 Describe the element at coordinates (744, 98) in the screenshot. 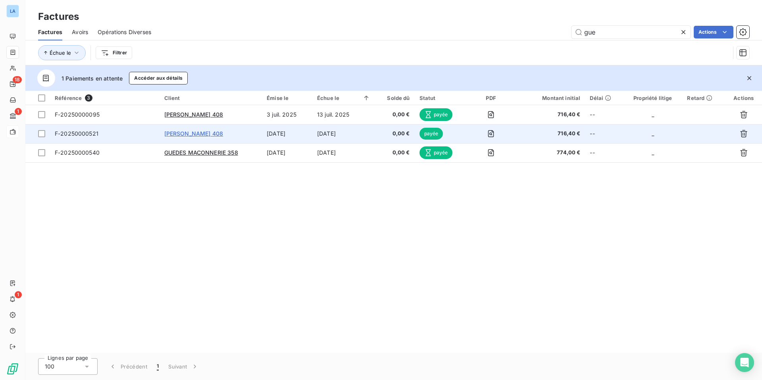

I see `div: Actions` at that location.